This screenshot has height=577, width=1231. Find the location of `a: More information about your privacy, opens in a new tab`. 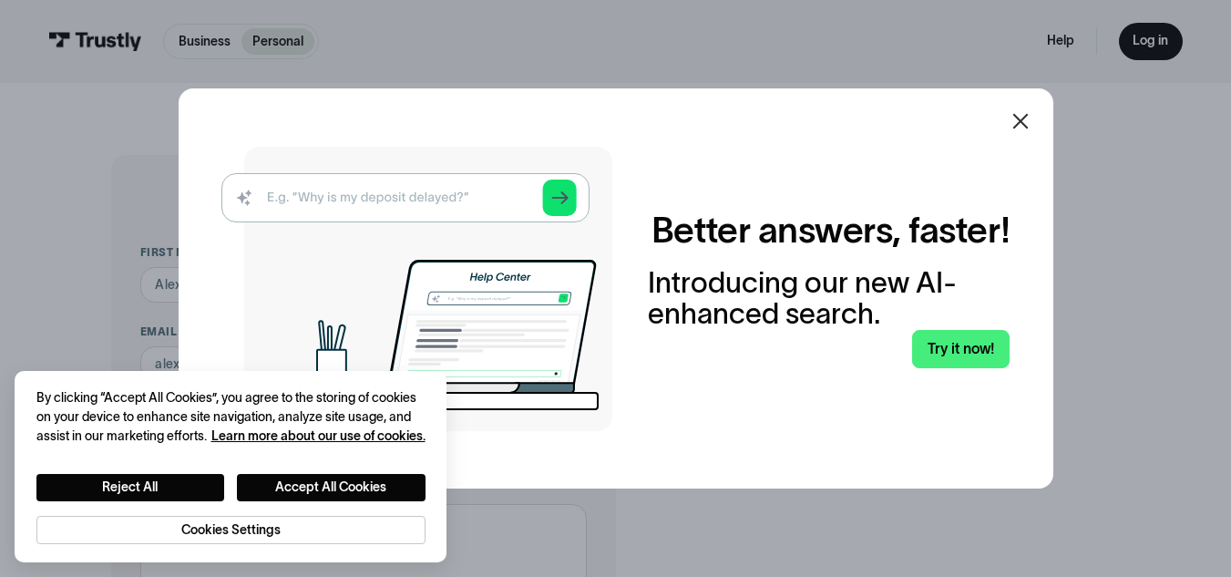

a: More information about your privacy, opens in a new tab is located at coordinates (318, 436).